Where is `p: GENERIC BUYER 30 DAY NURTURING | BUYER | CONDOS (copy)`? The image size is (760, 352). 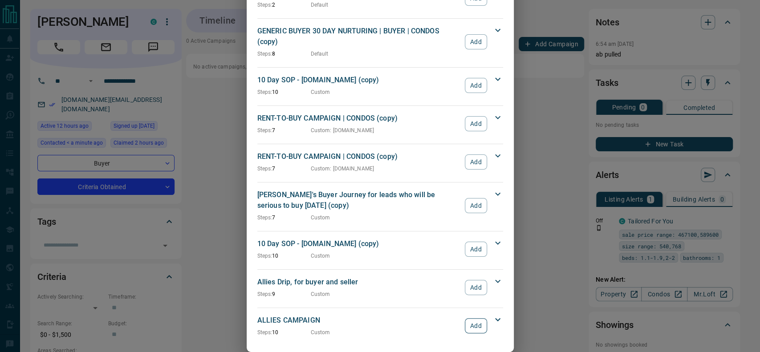 p: GENERIC BUYER 30 DAY NURTURING | BUYER | CONDOS (copy) is located at coordinates (359, 37).